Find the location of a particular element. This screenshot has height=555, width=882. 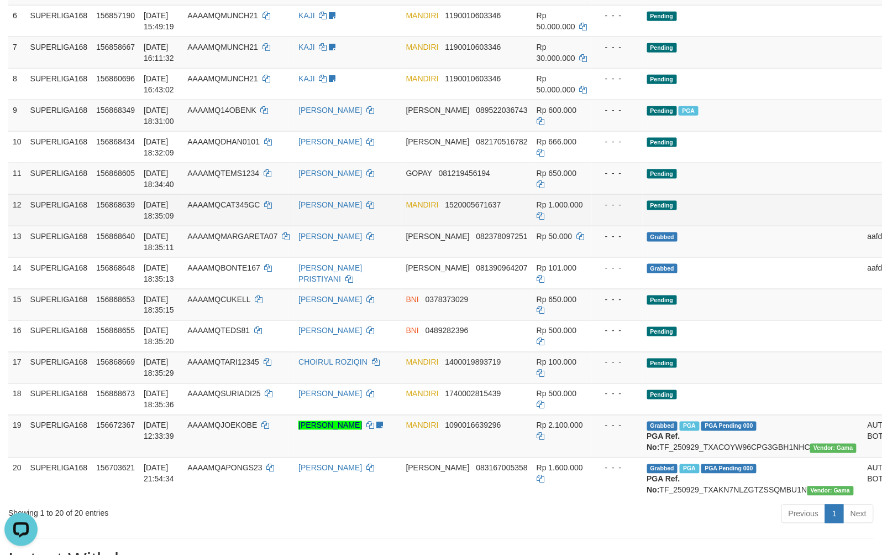

td: TF_250929_TXAKN7NLZGTZSSQMBU1N is located at coordinates (753, 478).